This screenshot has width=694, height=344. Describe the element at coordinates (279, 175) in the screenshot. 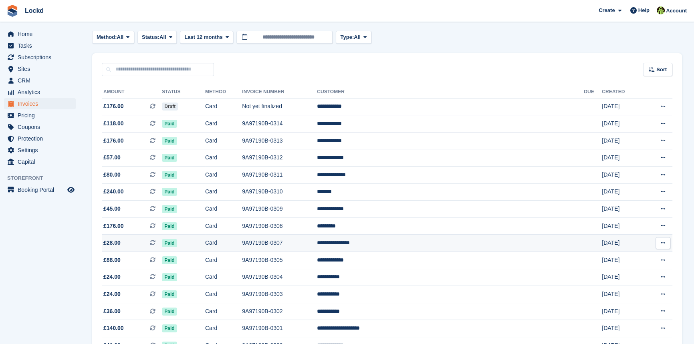

I see `td: 9A97190B-0311` at that location.